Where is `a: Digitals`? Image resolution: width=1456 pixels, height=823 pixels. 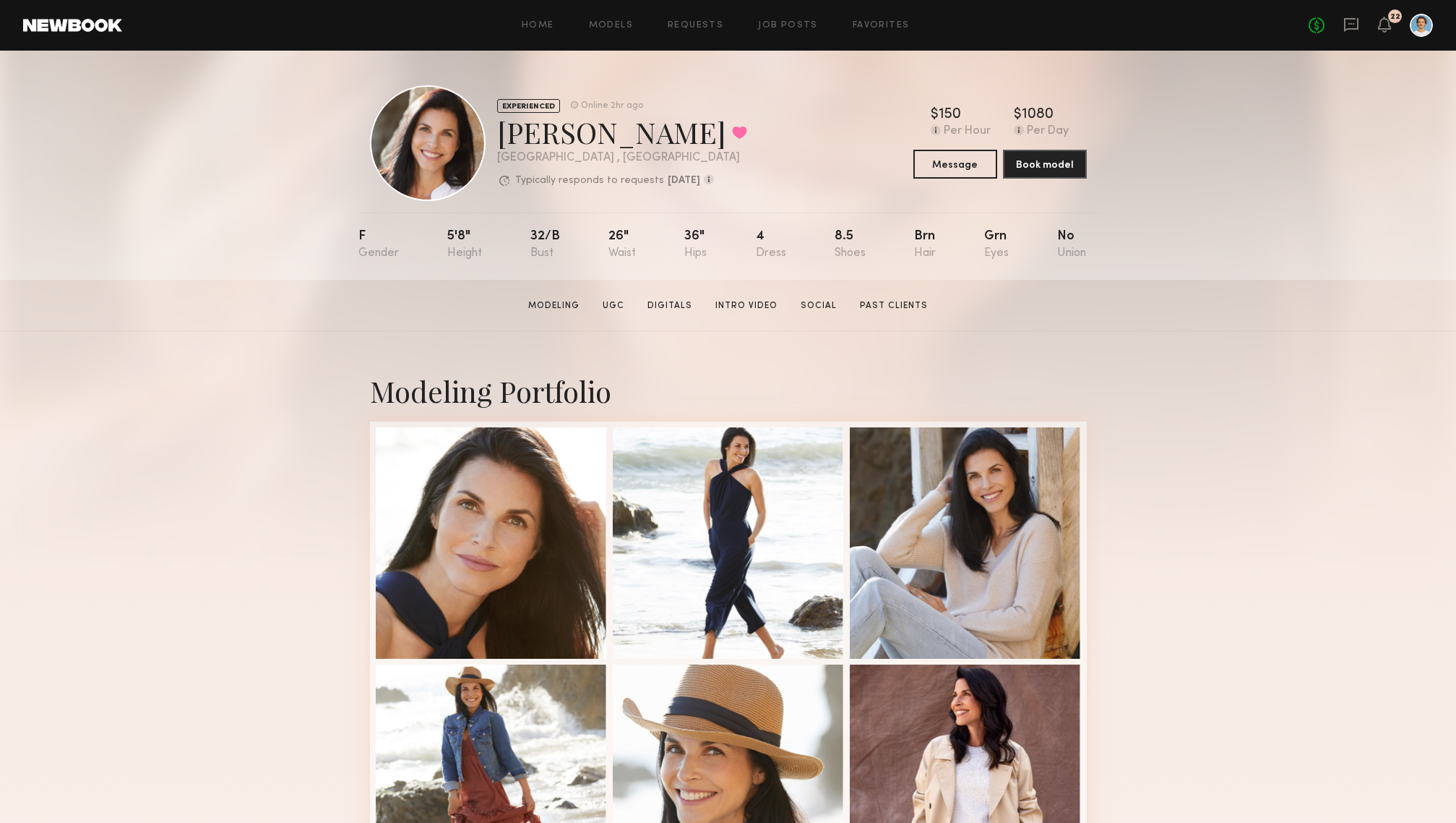 a: Digitals is located at coordinates (670, 306).